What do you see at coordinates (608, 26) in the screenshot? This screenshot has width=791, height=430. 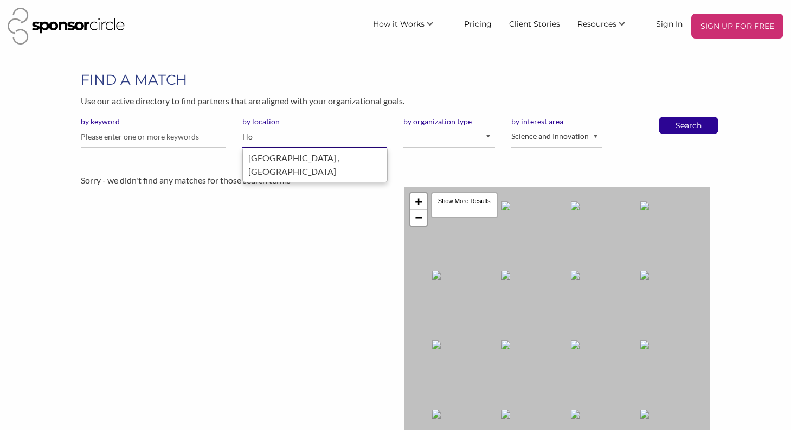 I see `li: Resources` at bounding box center [608, 26].